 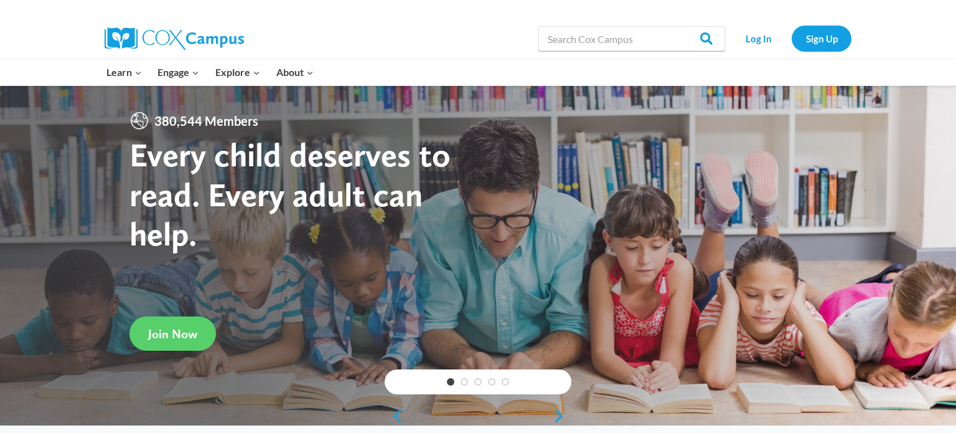 I want to click on a: Join Now, so click(x=172, y=333).